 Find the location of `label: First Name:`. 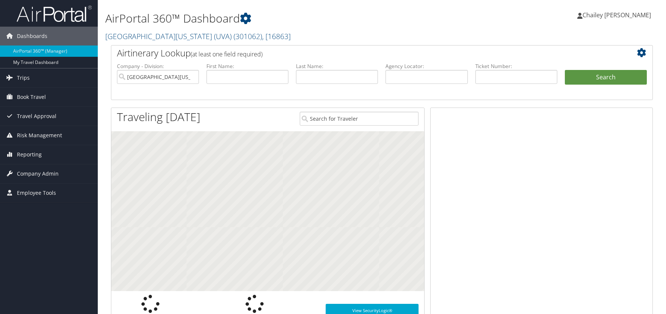

label: First Name: is located at coordinates (247, 66).